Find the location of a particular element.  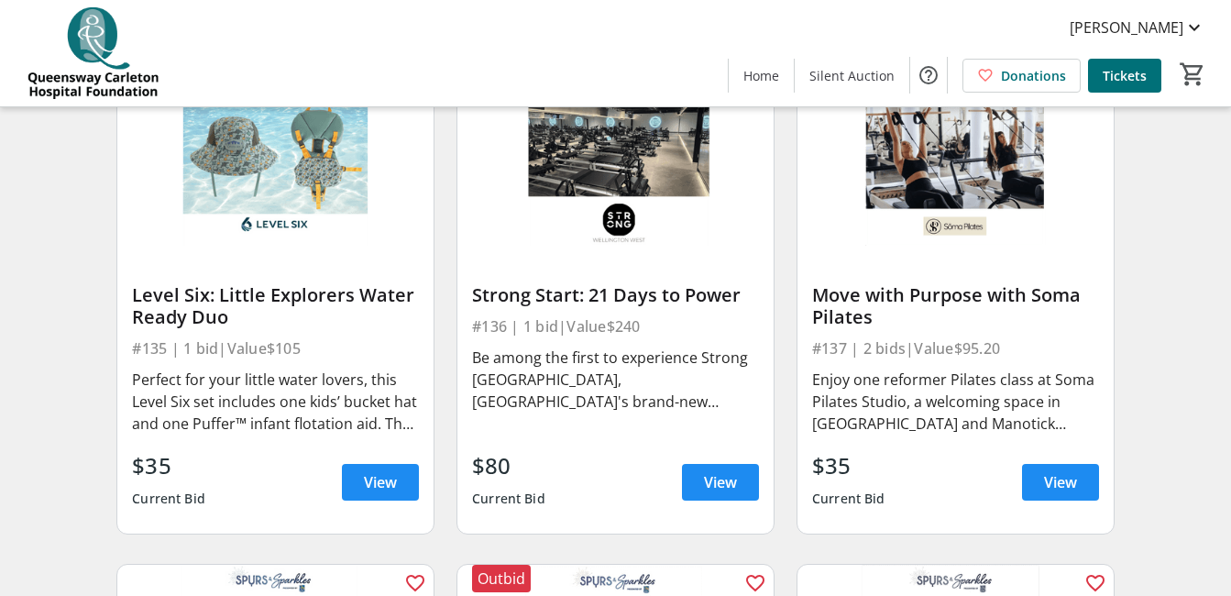

img: Strong Start: 21 Days to Power is located at coordinates (615, 157).